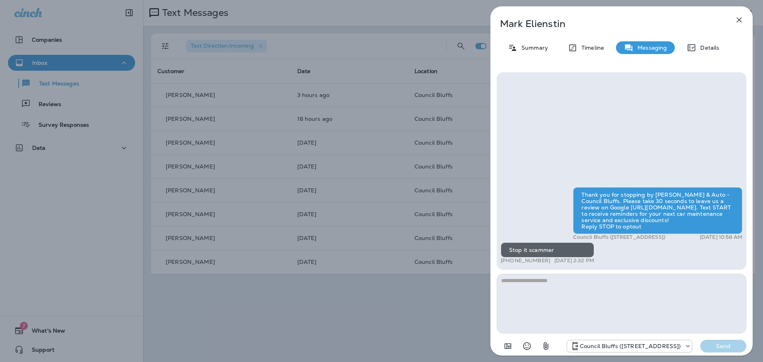 The width and height of the screenshot is (763, 362). Describe the element at coordinates (650, 48) in the screenshot. I see `p: Messaging` at that location.